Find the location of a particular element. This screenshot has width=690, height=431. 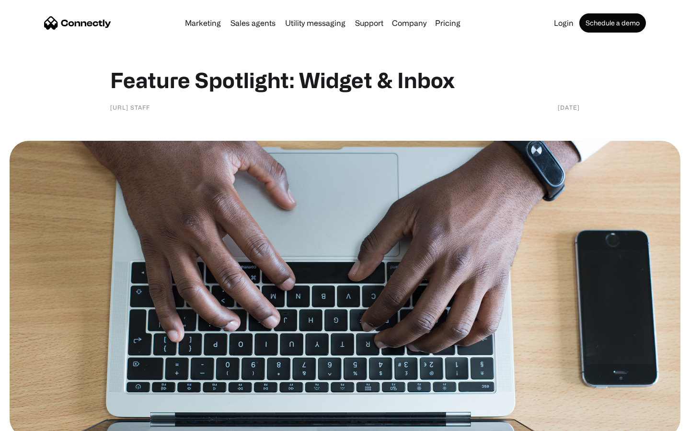

a: Utility messaging is located at coordinates (315, 23).